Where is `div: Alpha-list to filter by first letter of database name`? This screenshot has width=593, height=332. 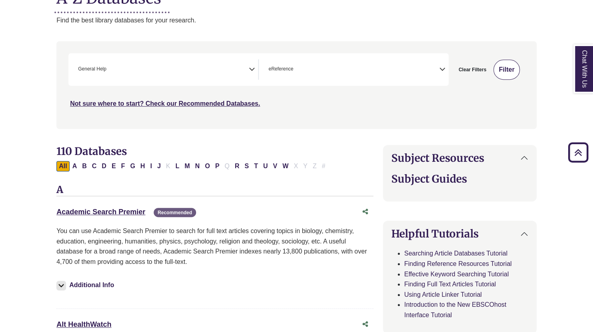
div: Alpha-list to filter by first letter of database name is located at coordinates (192, 165).